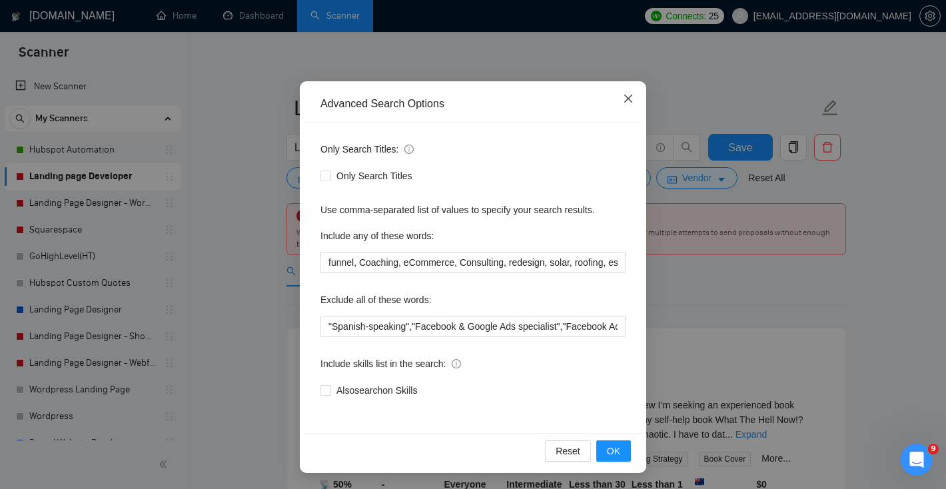 The width and height of the screenshot is (946, 489). Describe the element at coordinates (614, 451) in the screenshot. I see `span: OK` at that location.